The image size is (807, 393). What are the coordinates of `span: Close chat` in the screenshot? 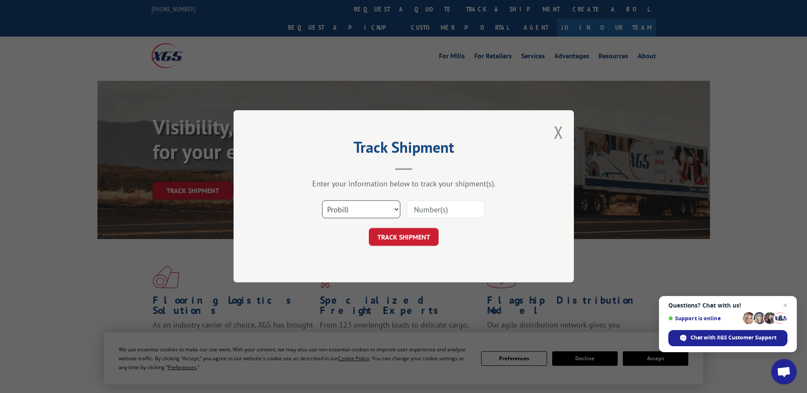 It's located at (786, 306).